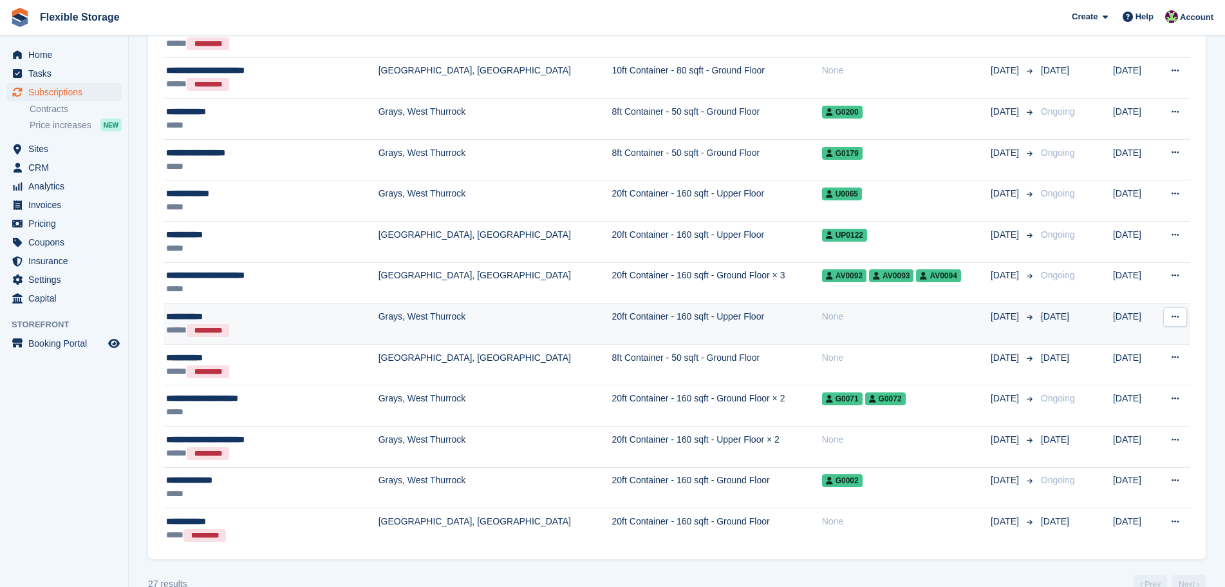 The image size is (1225, 587). What do you see at coordinates (20, 17) in the screenshot?
I see `img: stora-icon-8386f47178a22dfd0bd8f6a31ec36ba5ce8667c1dd55bd0f319d3a0aa187defe.svg` at bounding box center [20, 17].